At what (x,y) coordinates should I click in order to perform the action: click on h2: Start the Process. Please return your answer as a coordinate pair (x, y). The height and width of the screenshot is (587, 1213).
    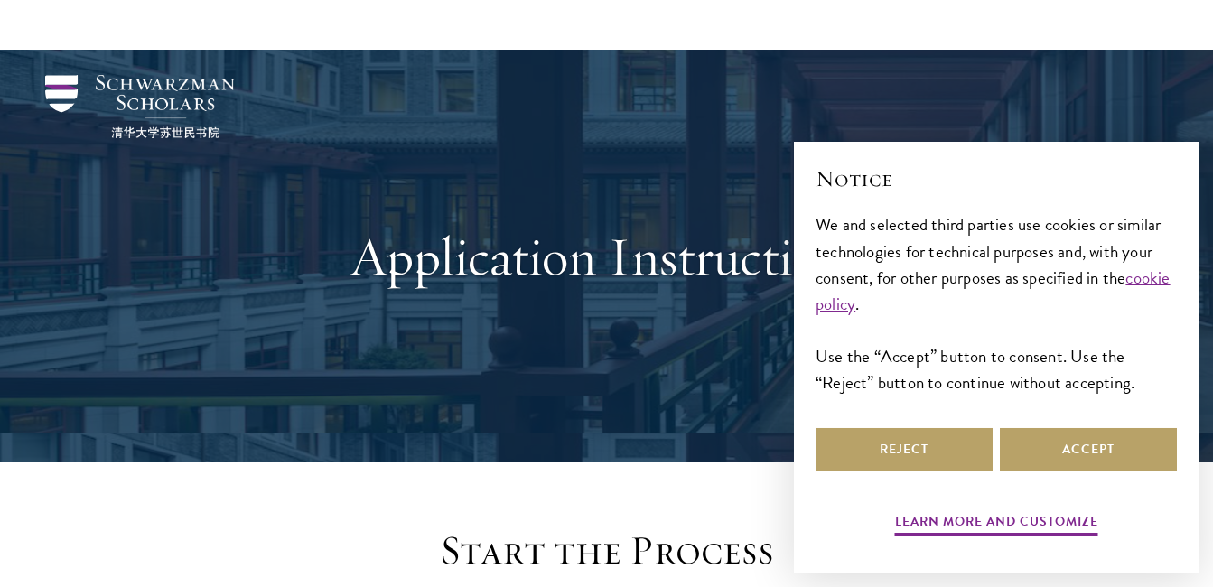
    Looking at the image, I should click on (607, 551).